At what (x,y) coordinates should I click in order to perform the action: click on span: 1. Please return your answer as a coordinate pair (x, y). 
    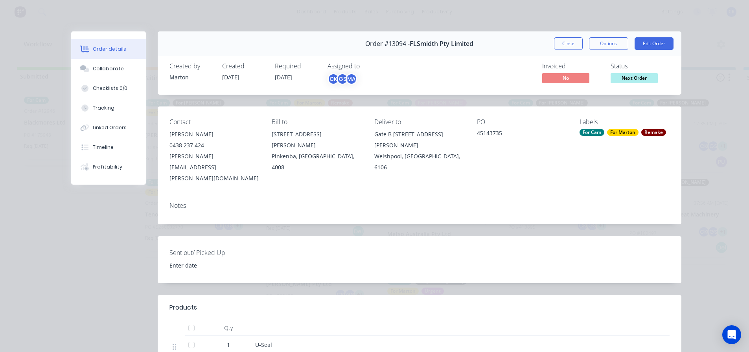
    Looking at the image, I should click on (228, 345).